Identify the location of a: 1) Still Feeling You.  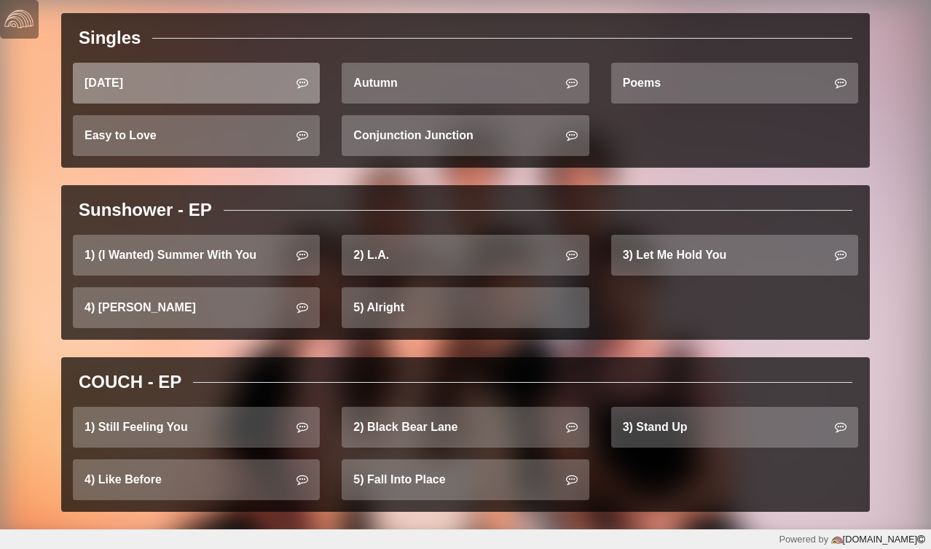
(196, 427).